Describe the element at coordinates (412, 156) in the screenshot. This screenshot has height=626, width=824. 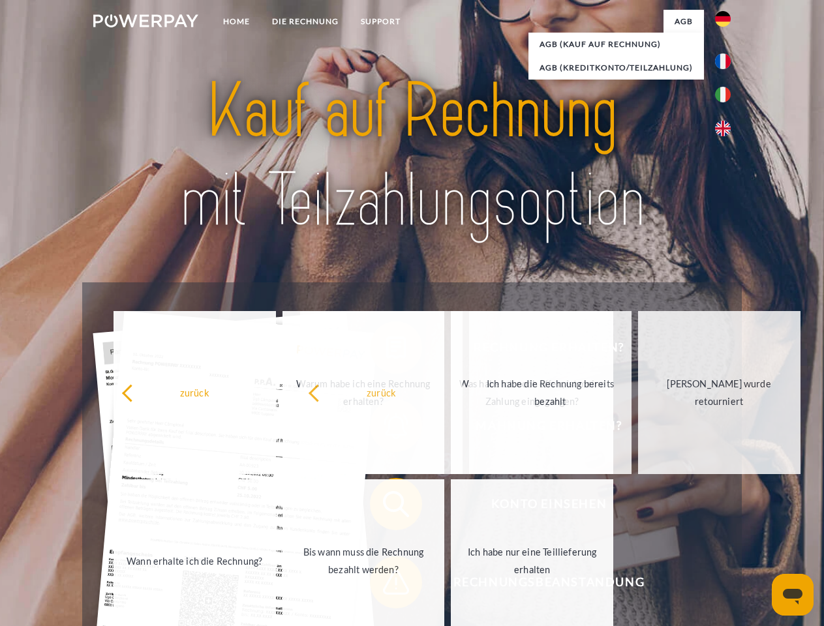
I see `img: title-powerpay_de.svg` at that location.